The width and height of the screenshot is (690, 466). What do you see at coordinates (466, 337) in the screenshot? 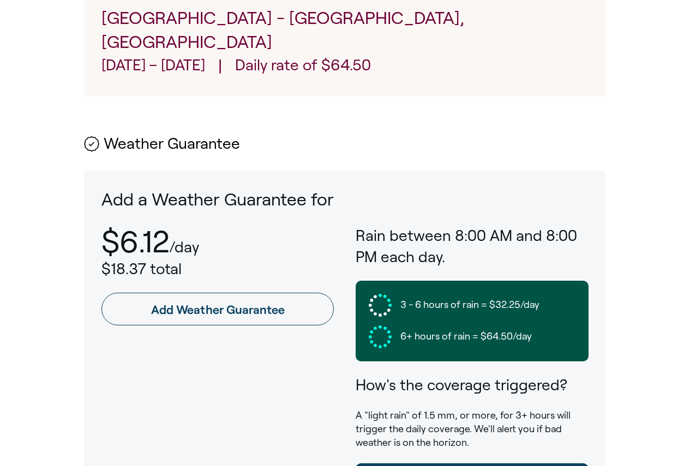
I see `span: 6+ hours of rain = $64.50/day` at bounding box center [466, 337].